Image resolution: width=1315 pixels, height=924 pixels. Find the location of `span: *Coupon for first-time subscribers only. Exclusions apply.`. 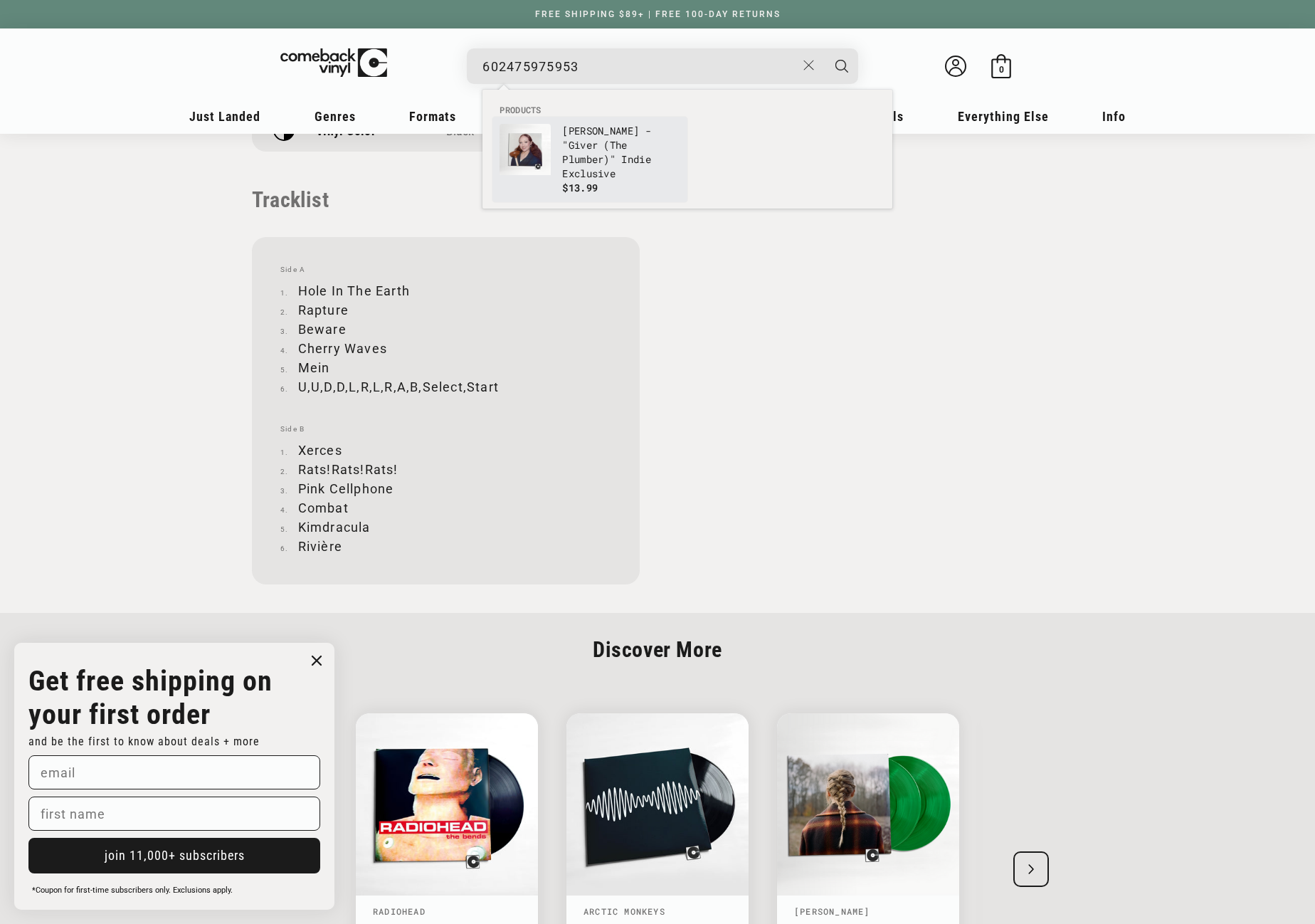

span: *Coupon for first-time subscribers only. Exclusions apply. is located at coordinates (133, 889).